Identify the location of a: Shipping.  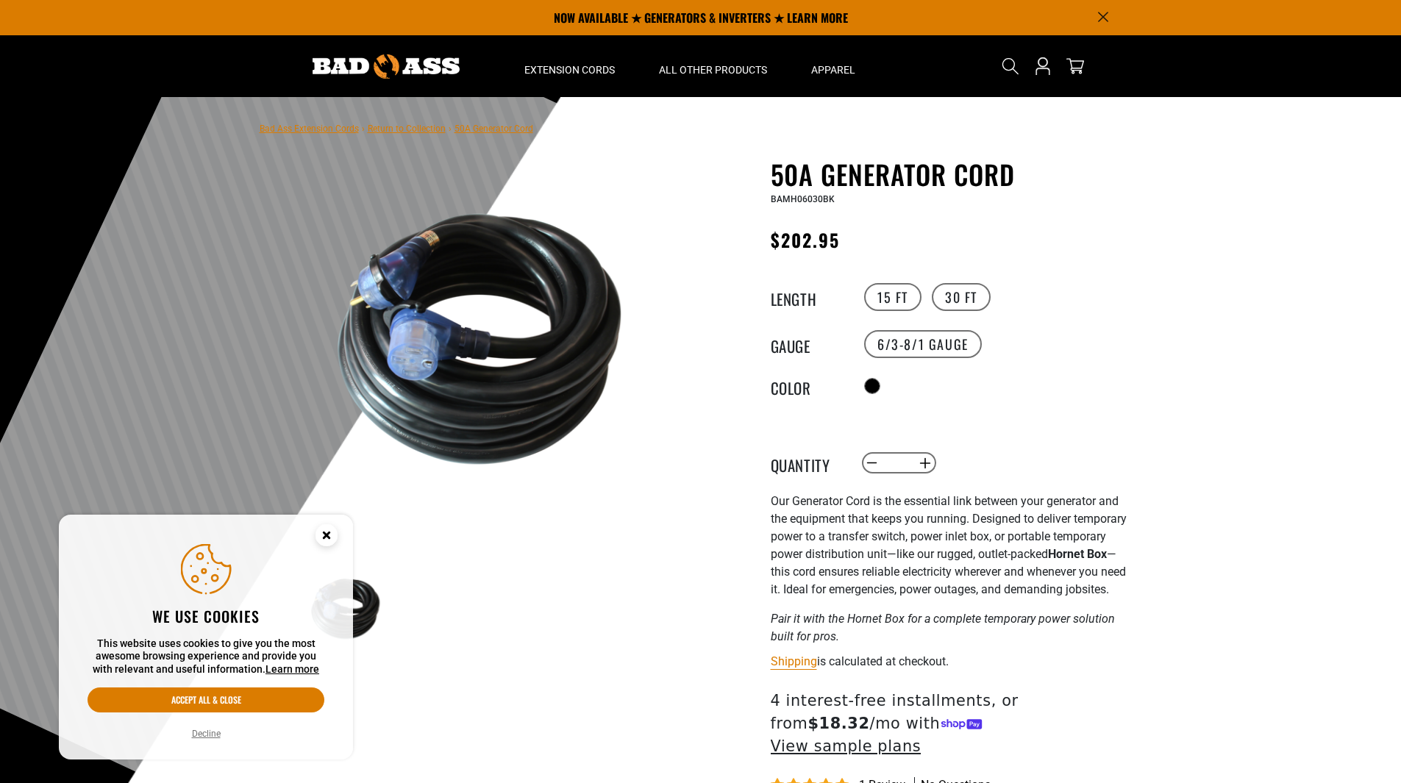
(794, 661).